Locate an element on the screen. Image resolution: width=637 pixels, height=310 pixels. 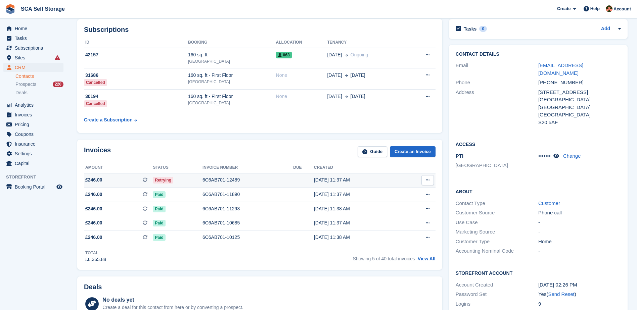
div: Address is located at coordinates (497, 108).